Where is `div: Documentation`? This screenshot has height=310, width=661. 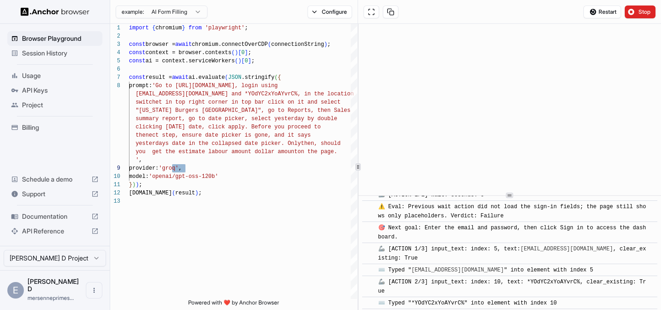 div: Documentation is located at coordinates (55, 217).